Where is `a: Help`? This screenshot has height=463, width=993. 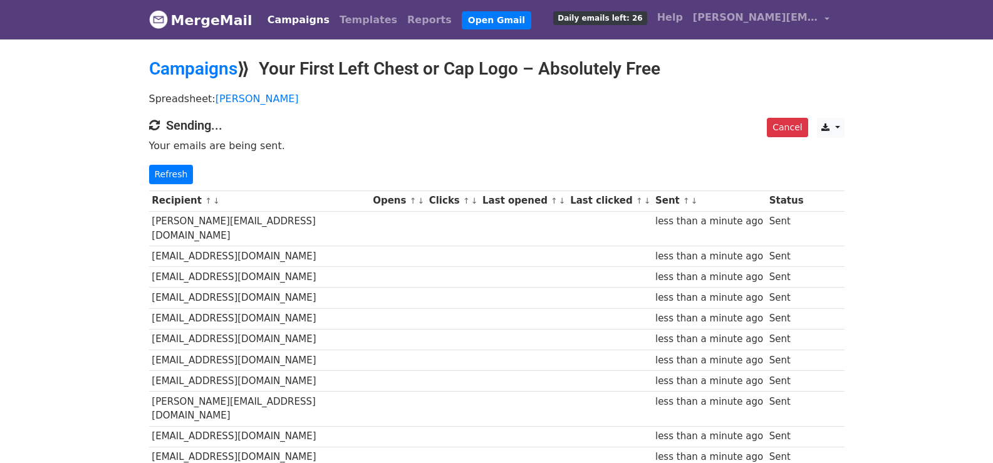 a: Help is located at coordinates (670, 18).